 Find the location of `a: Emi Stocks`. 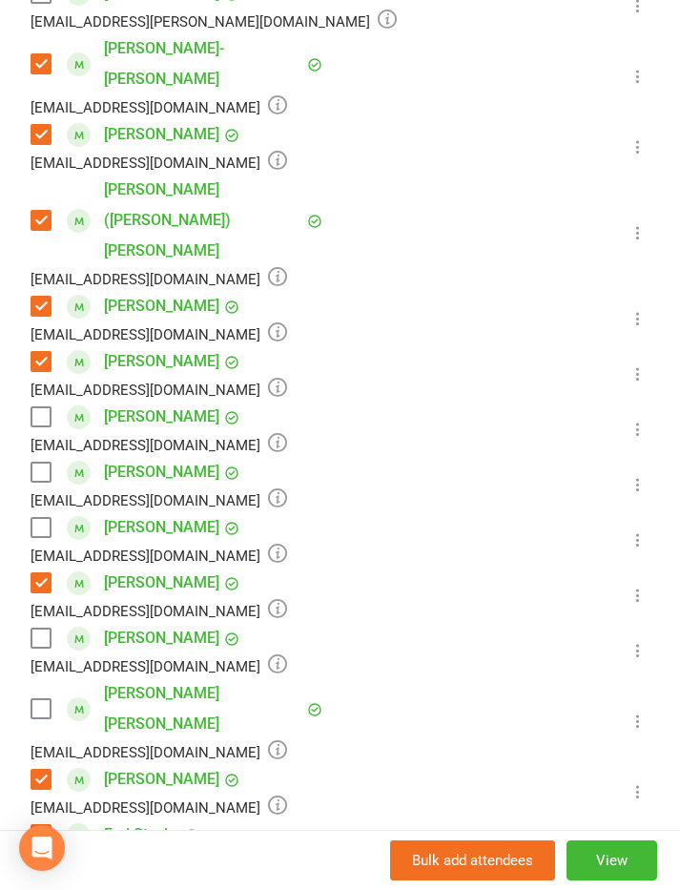

a: Emi Stocks is located at coordinates (141, 834).